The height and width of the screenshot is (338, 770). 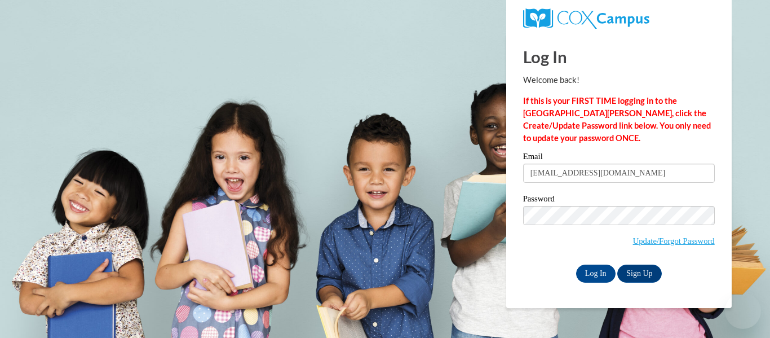 I want to click on label: Password, so click(x=619, y=200).